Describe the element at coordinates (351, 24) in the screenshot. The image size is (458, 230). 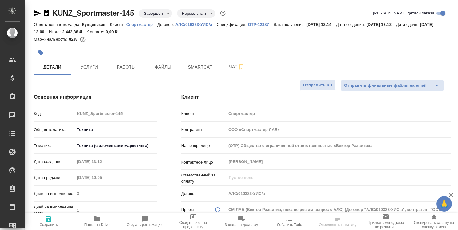
I see `p: Дата создания:` at that location.